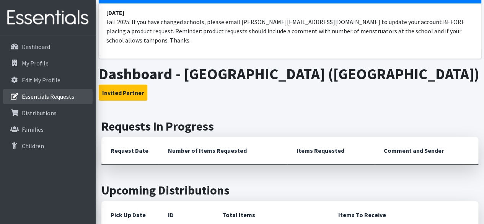 This screenshot has width=484, height=224. I want to click on a: Essentials Requests, so click(48, 96).